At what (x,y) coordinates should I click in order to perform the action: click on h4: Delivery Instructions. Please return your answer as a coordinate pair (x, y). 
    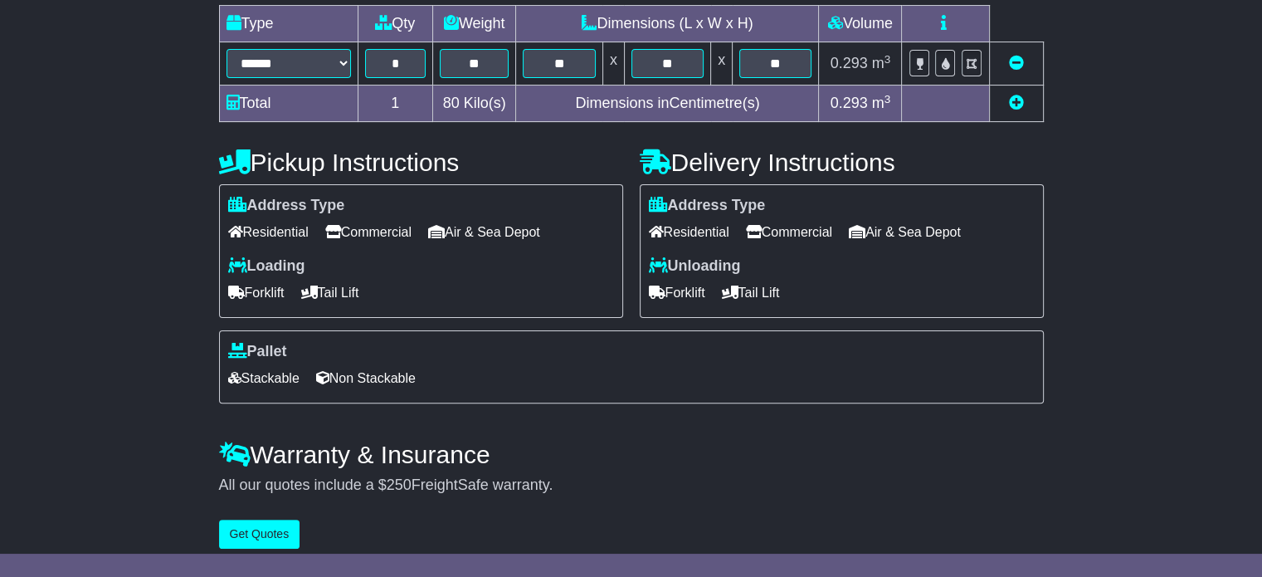
    Looking at the image, I should click on (841, 162).